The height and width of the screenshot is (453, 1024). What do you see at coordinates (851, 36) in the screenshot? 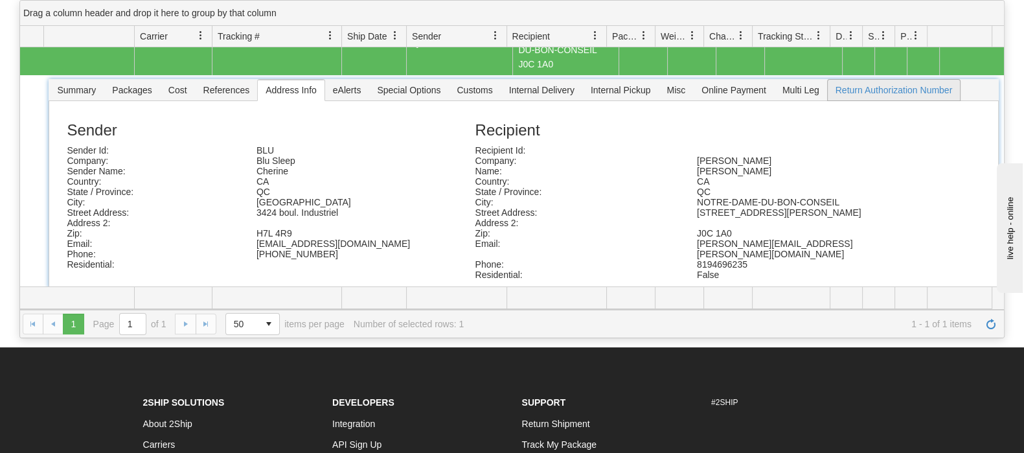
I see `a: Delivery Status filter column settings` at bounding box center [851, 36].